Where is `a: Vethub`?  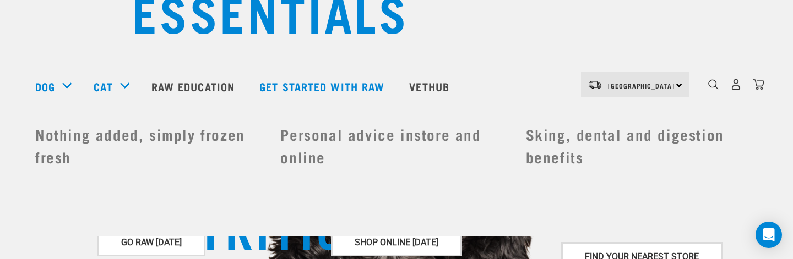 a: Vethub is located at coordinates (431, 86).